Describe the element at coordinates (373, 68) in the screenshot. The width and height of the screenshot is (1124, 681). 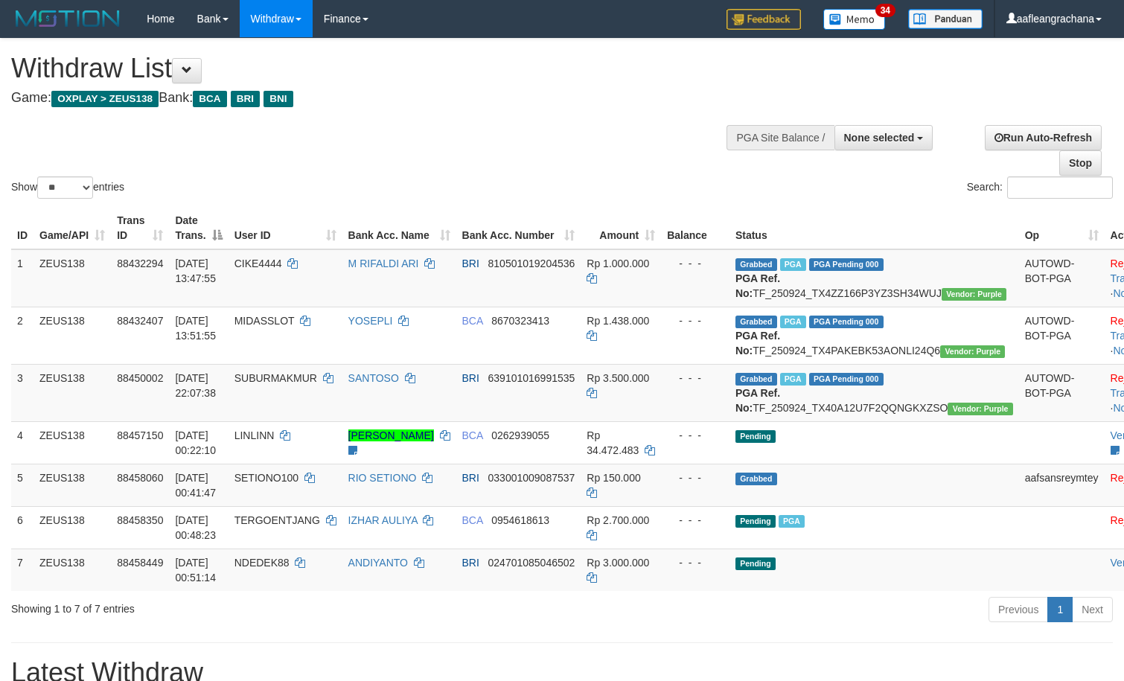
I see `h1: Withdraw List` at that location.